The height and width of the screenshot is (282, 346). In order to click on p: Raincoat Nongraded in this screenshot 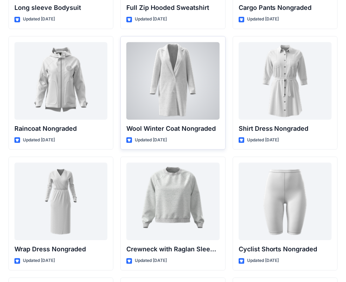, I will do `click(61, 129)`.